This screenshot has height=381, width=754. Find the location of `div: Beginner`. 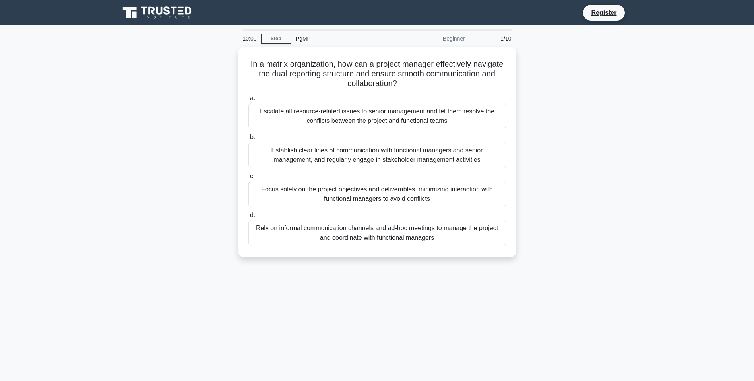

div: Beginner is located at coordinates (435, 39).